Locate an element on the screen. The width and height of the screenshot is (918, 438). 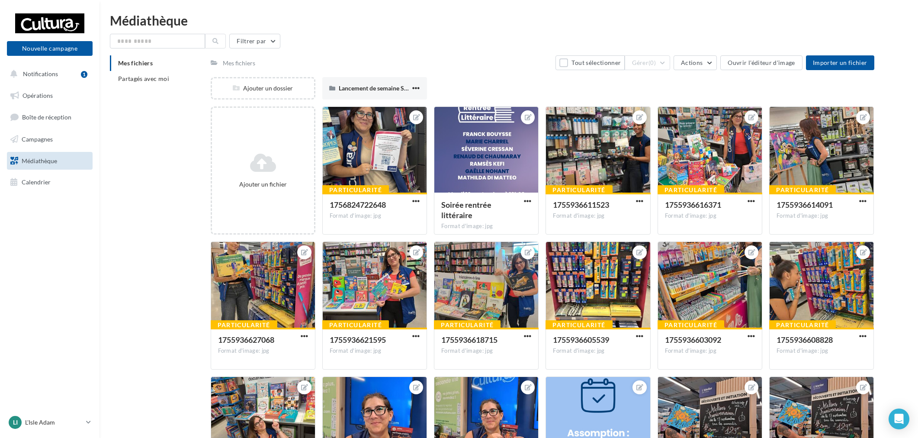
span: 1755936616371 is located at coordinates (693, 205).